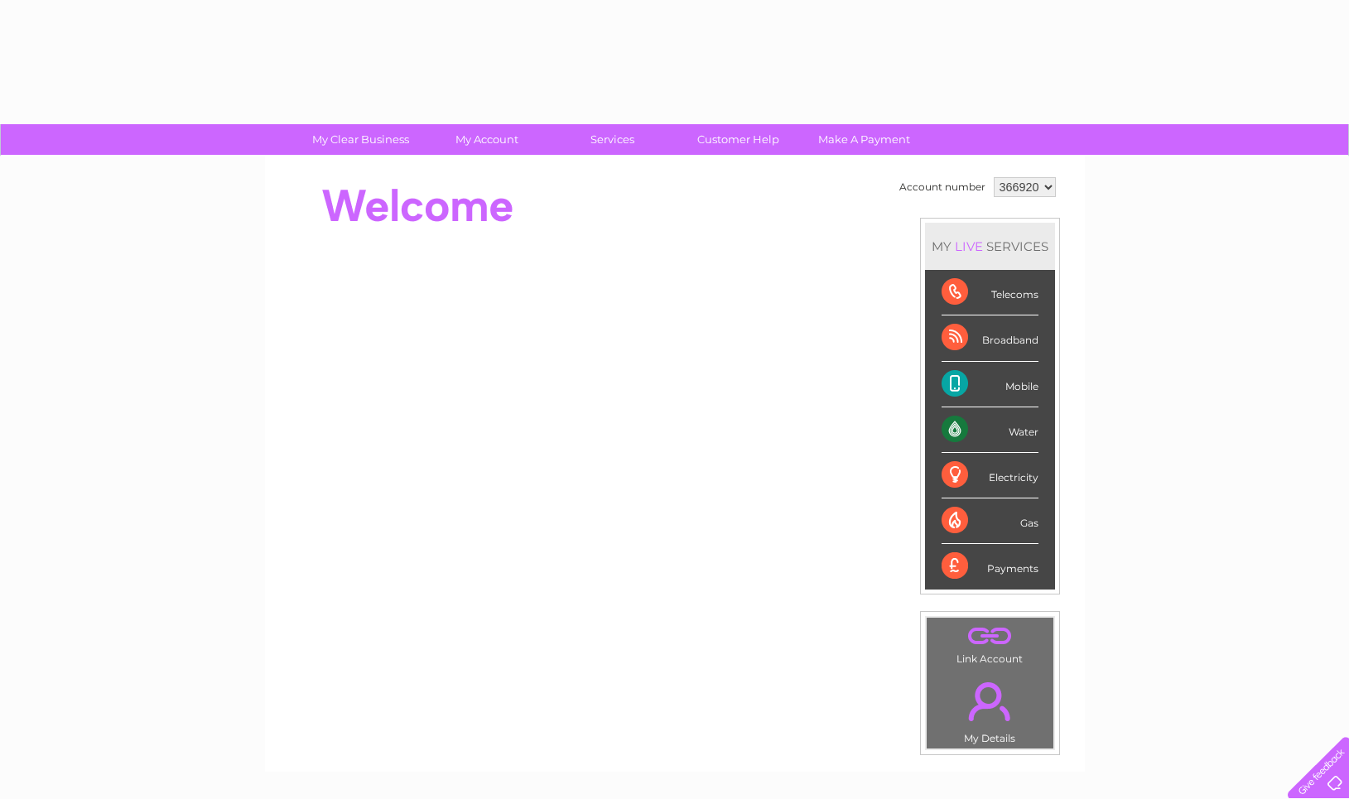 Image resolution: width=1349 pixels, height=799 pixels. Describe the element at coordinates (990, 430) in the screenshot. I see `div: Water` at that location.